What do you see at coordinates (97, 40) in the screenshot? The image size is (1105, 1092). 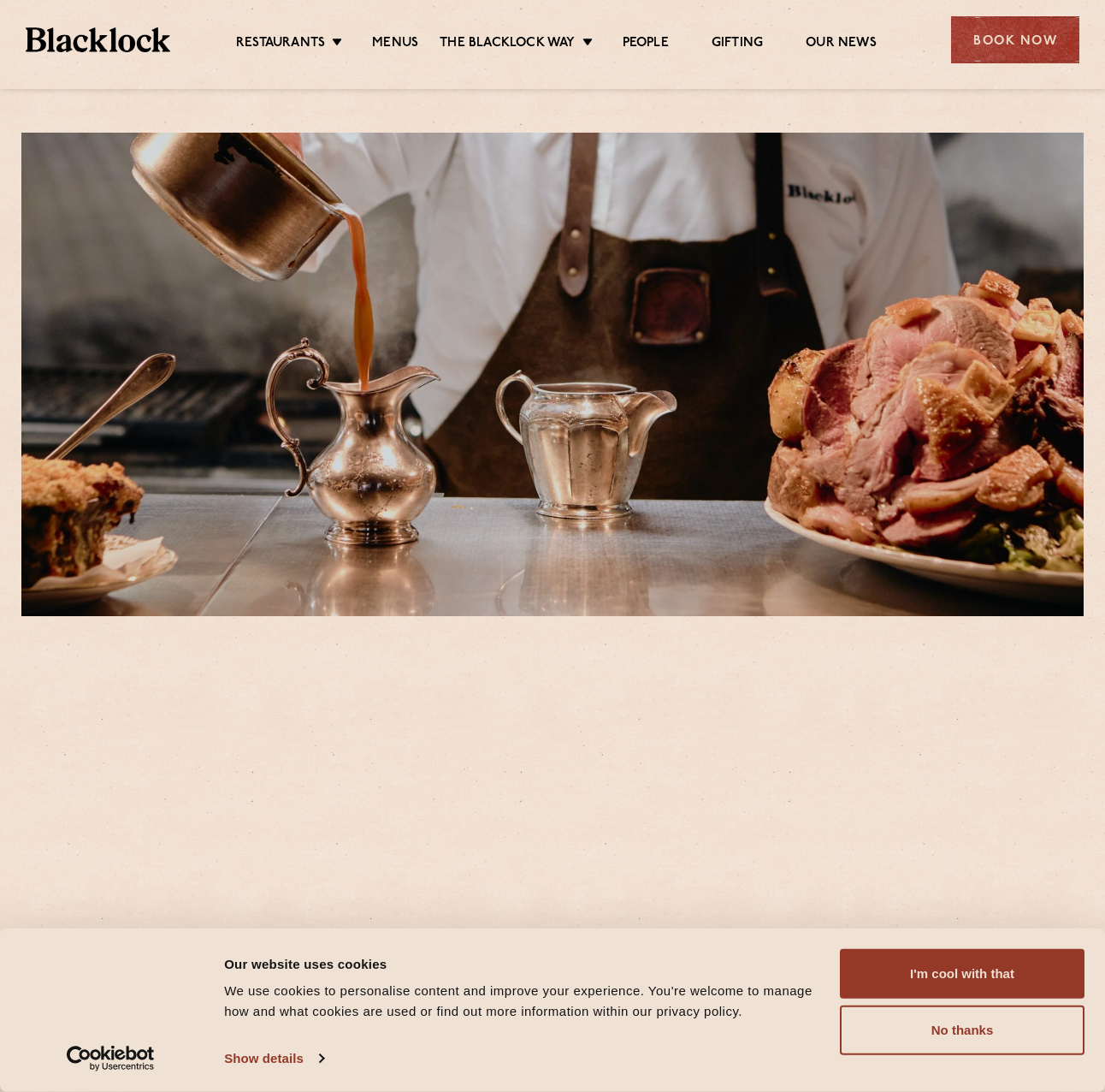 I see `img: BL_Textured_Logo-footer-cropped.svg` at bounding box center [97, 40].